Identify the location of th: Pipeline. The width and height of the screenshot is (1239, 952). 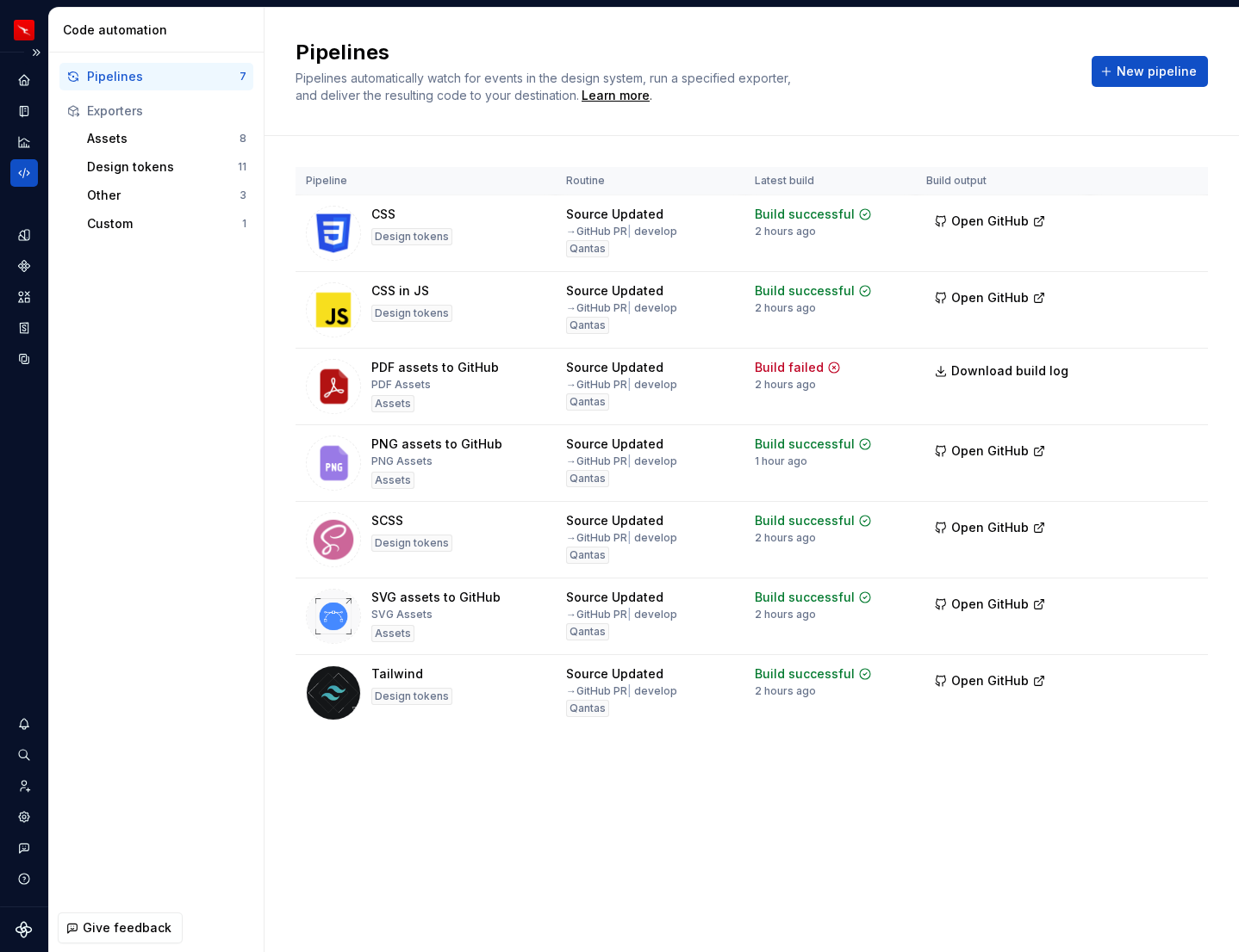
(426, 181).